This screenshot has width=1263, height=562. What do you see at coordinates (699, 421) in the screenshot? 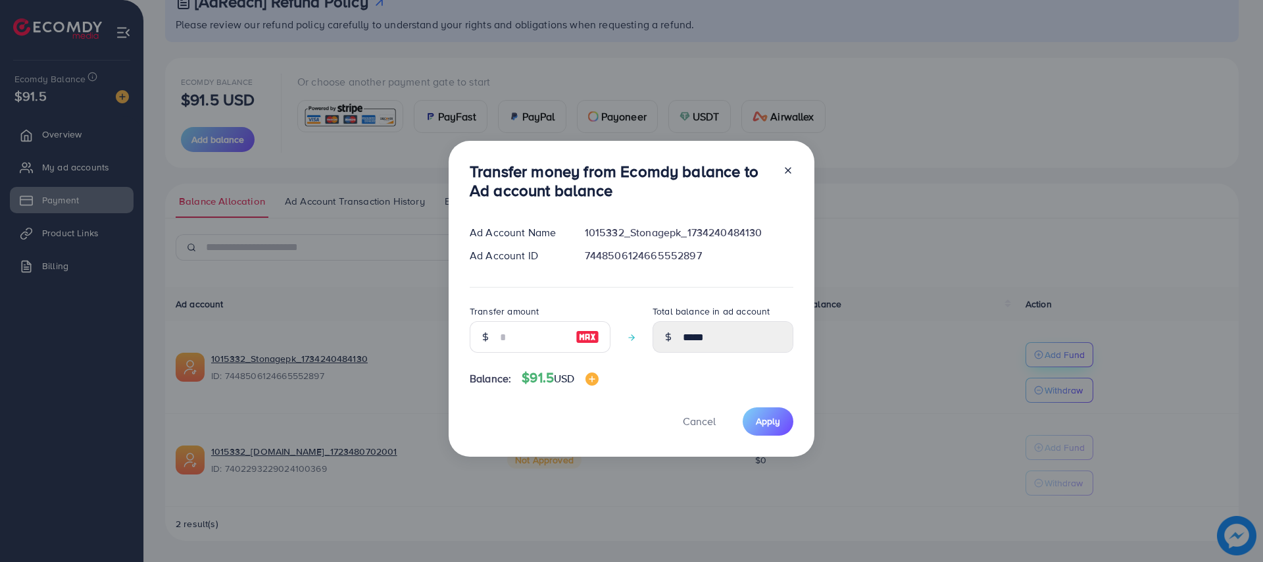
I see `span: Cancel` at bounding box center [699, 421].